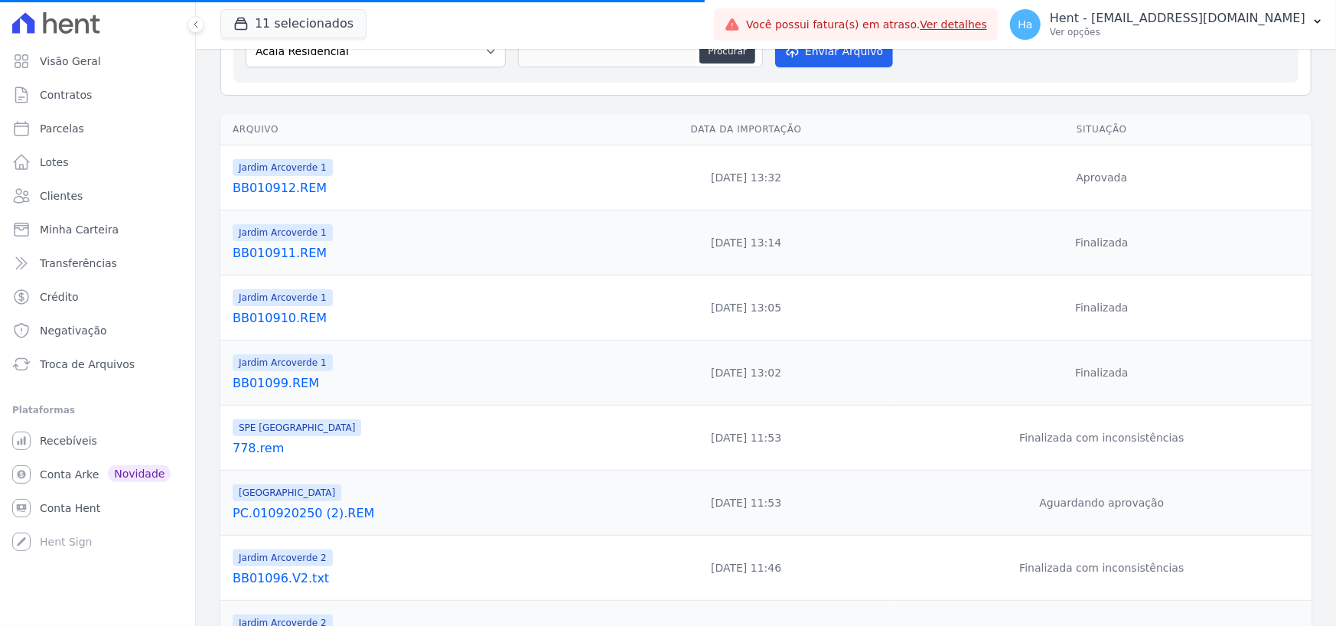 This screenshot has height=626, width=1336. What do you see at coordinates (1102, 129) in the screenshot?
I see `th: Situação` at bounding box center [1102, 129].